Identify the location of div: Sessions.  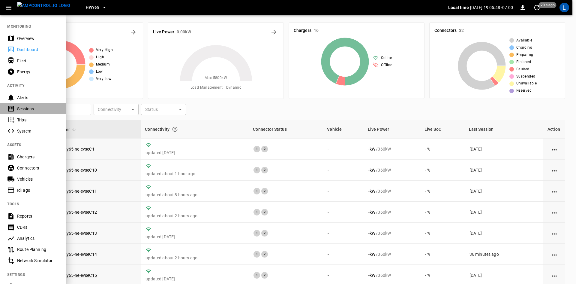
(38, 109).